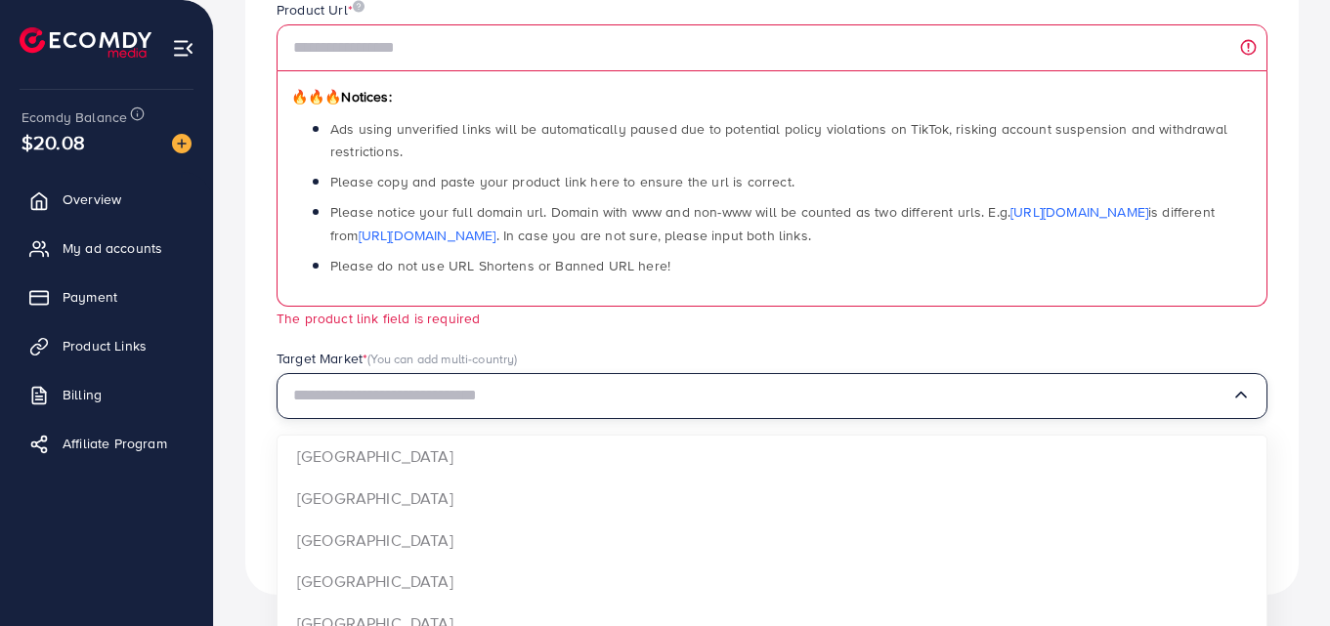 The width and height of the screenshot is (1330, 626). Describe the element at coordinates (107, 444) in the screenshot. I see `a: Affiliate Program` at that location.